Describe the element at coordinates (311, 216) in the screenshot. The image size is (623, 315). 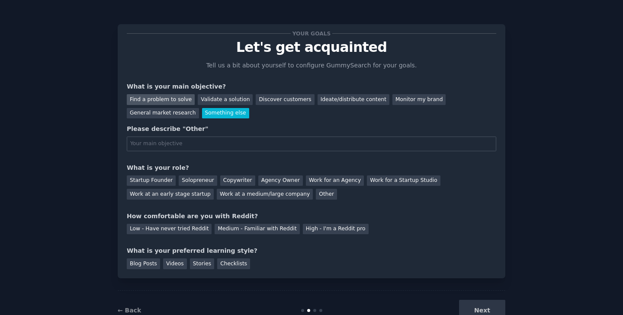
I see `div: How comfortable are you with Reddit?` at that location.